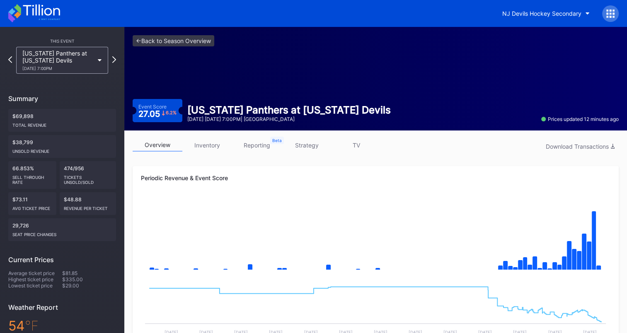 This screenshot has width=627, height=333. Describe the element at coordinates (89, 279) in the screenshot. I see `div: $335.00` at that location.